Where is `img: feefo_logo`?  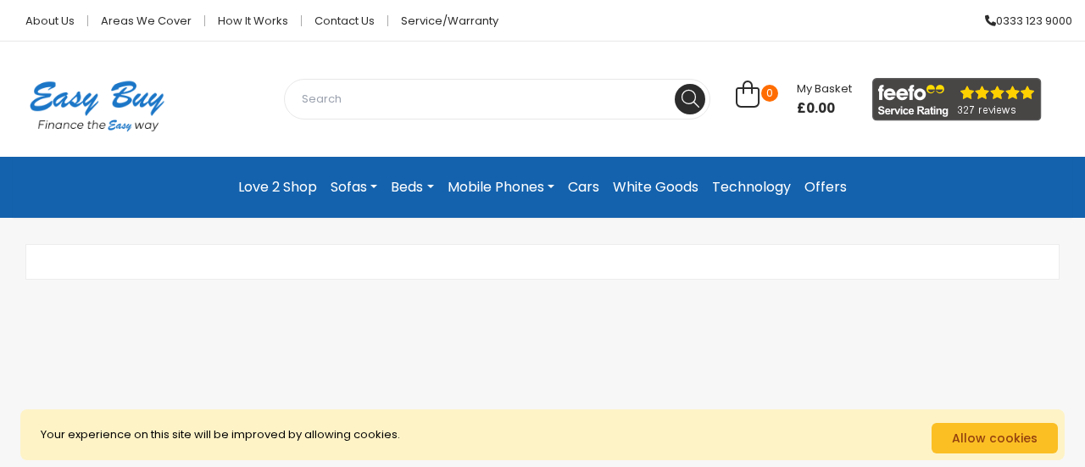
img: feefo_logo is located at coordinates (957, 99).